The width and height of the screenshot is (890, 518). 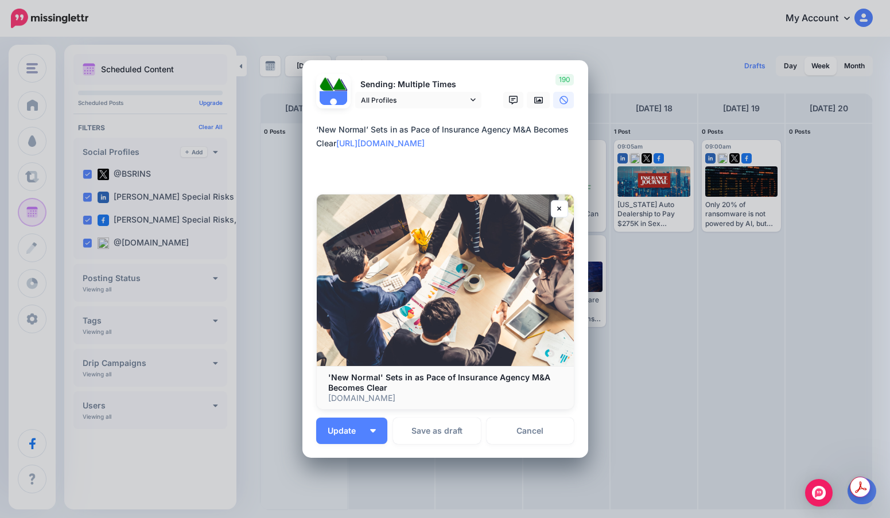 I want to click on span: All Profiles, so click(x=414, y=100).